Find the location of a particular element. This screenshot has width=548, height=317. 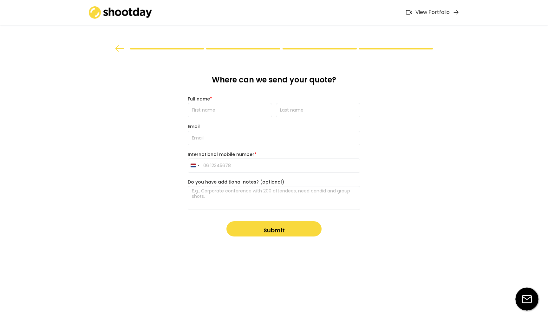

div: Full name is located at coordinates (274, 99).